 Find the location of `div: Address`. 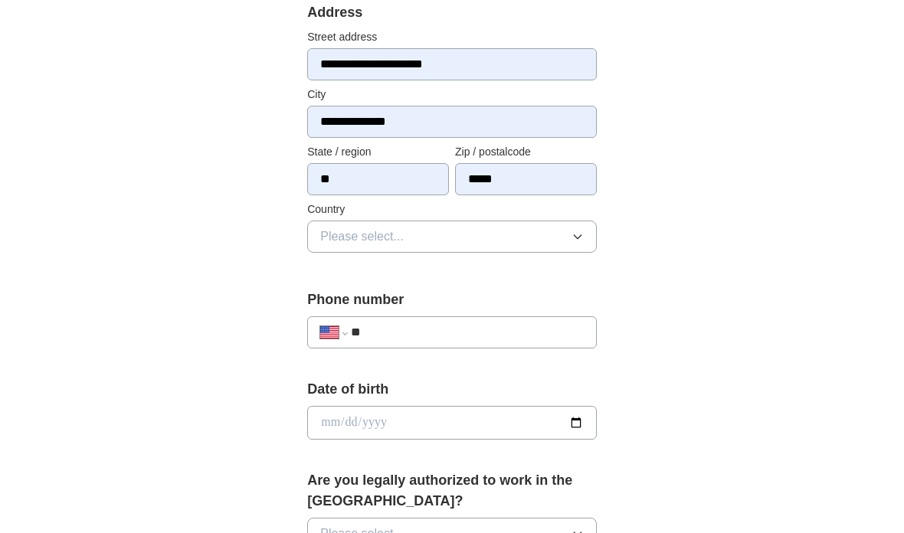

div: Address is located at coordinates (452, 12).